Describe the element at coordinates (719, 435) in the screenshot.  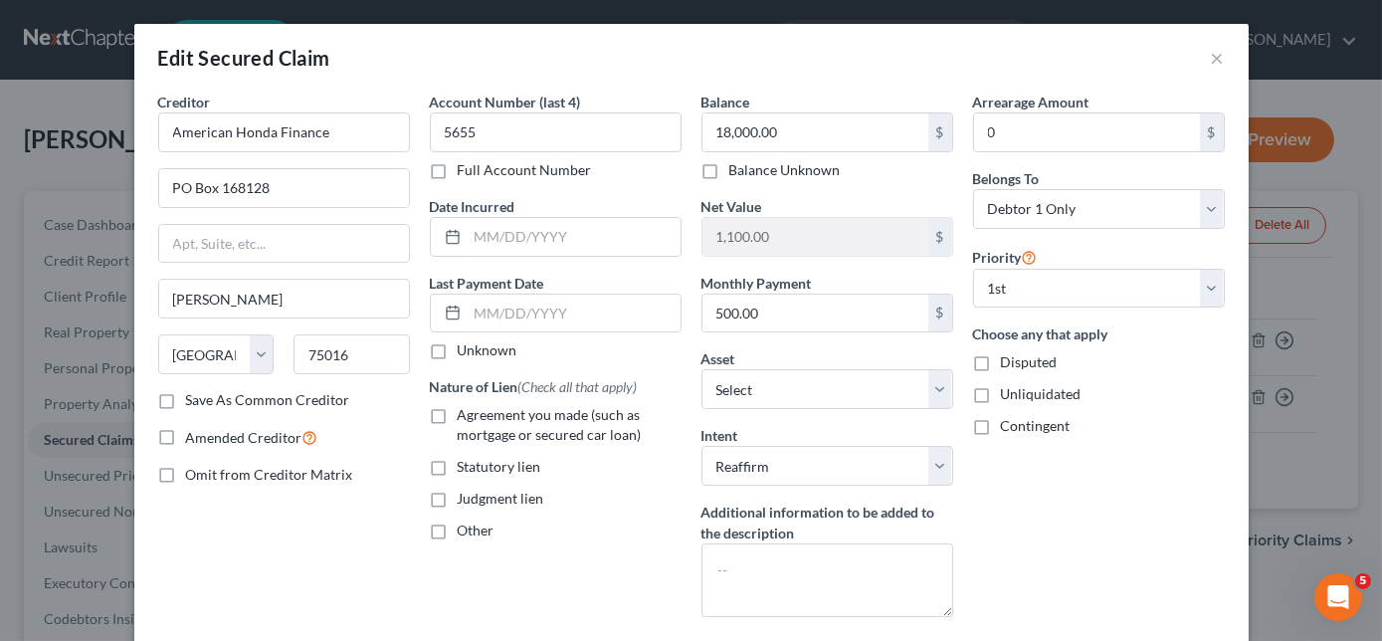
I see `label: Intent` at that location.